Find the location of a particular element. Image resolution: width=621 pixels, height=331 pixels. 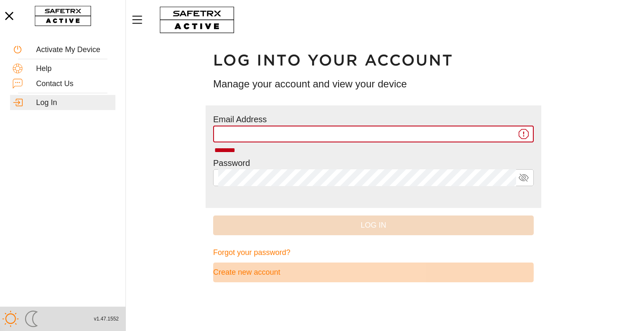

h1: Log into your account is located at coordinates (374, 60).